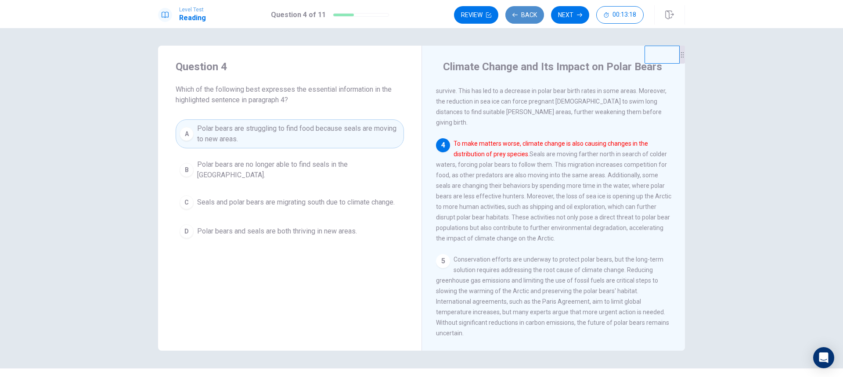 This screenshot has height=377, width=843. Describe the element at coordinates (290, 95) in the screenshot. I see `span: Which of the following best expresses the essential information in the highlighted sentence in pa...` at that location.